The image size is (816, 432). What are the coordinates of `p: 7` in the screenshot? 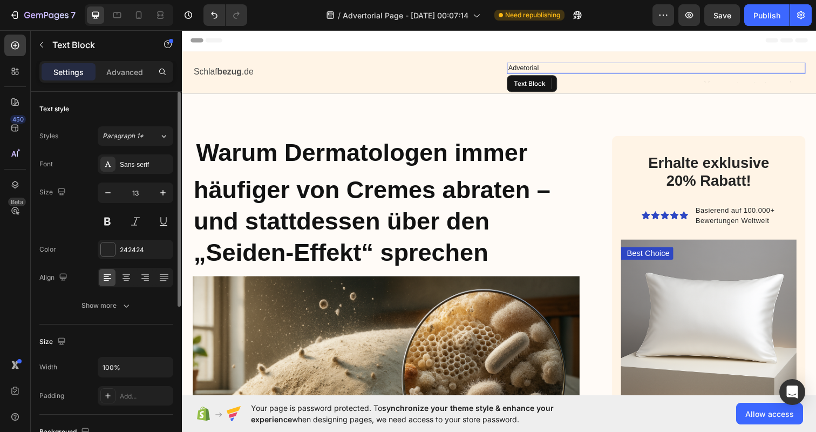 It's located at (73, 15).